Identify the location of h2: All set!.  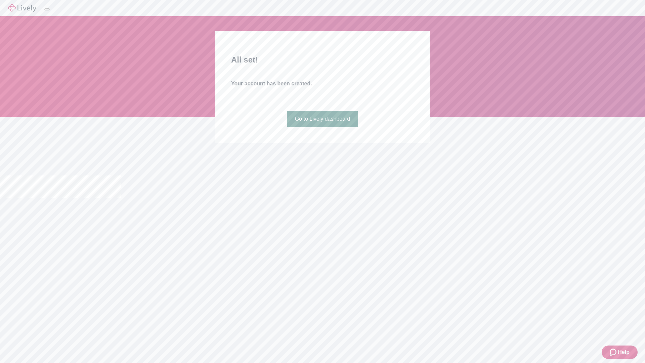
(323, 60).